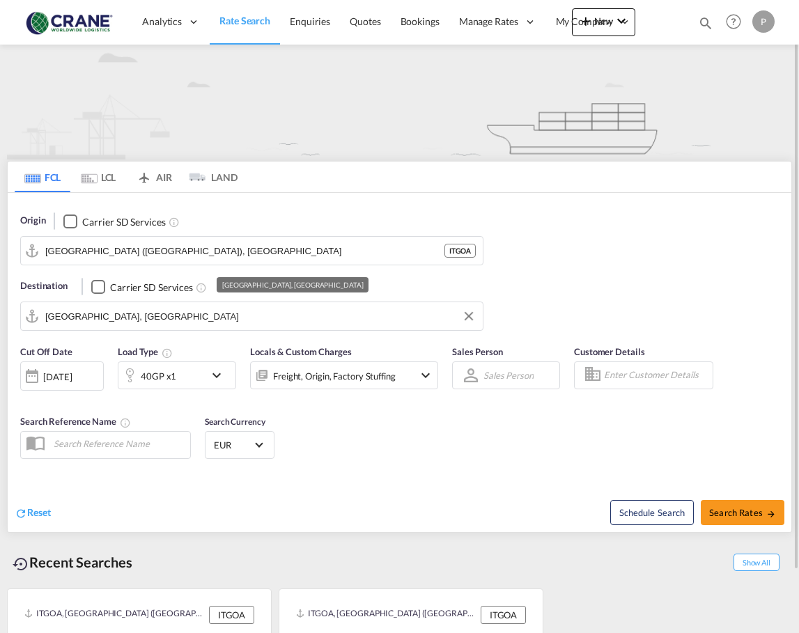 Image resolution: width=799 pixels, height=633 pixels. Describe the element at coordinates (301, 352) in the screenshot. I see `span: Locals & Custom Charges` at that location.